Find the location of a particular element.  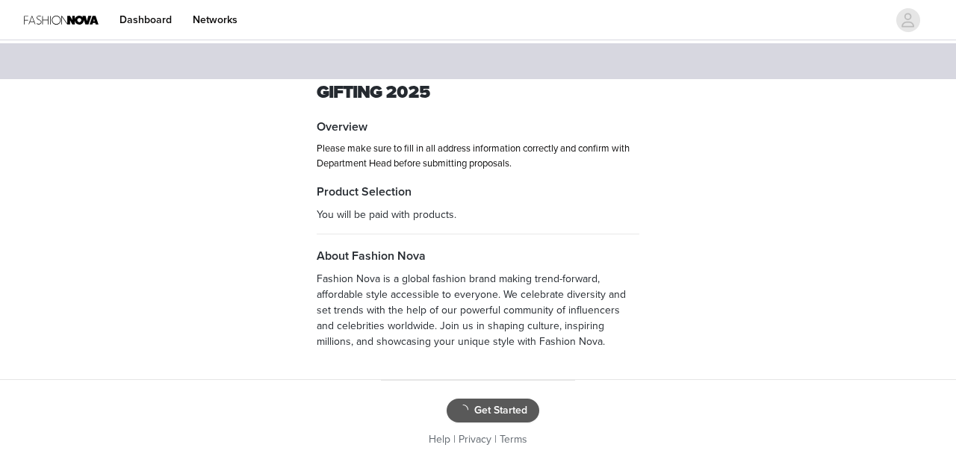

a: Networks is located at coordinates (215, 19).